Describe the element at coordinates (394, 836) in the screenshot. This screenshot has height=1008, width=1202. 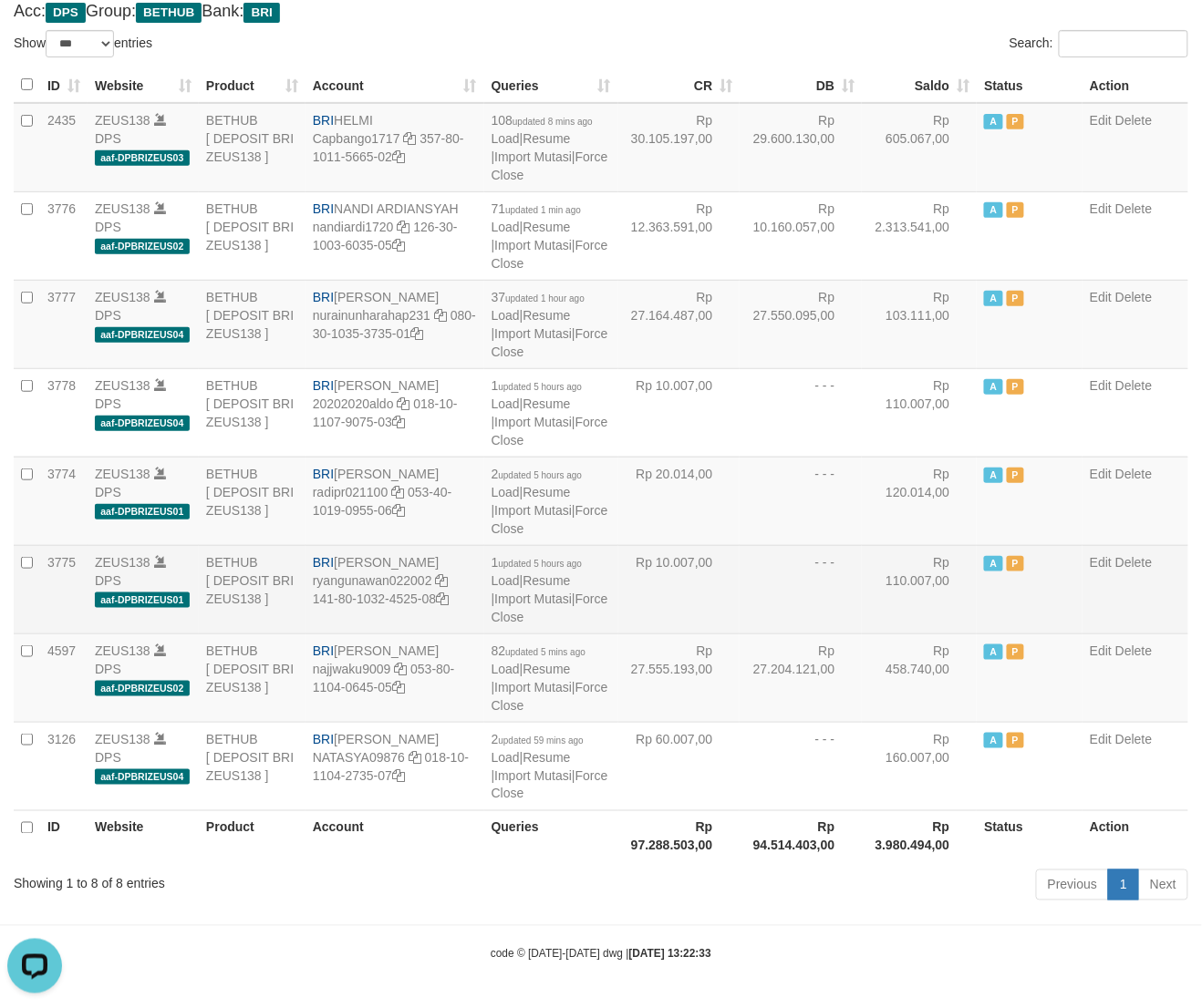
I see `th: Account` at that location.